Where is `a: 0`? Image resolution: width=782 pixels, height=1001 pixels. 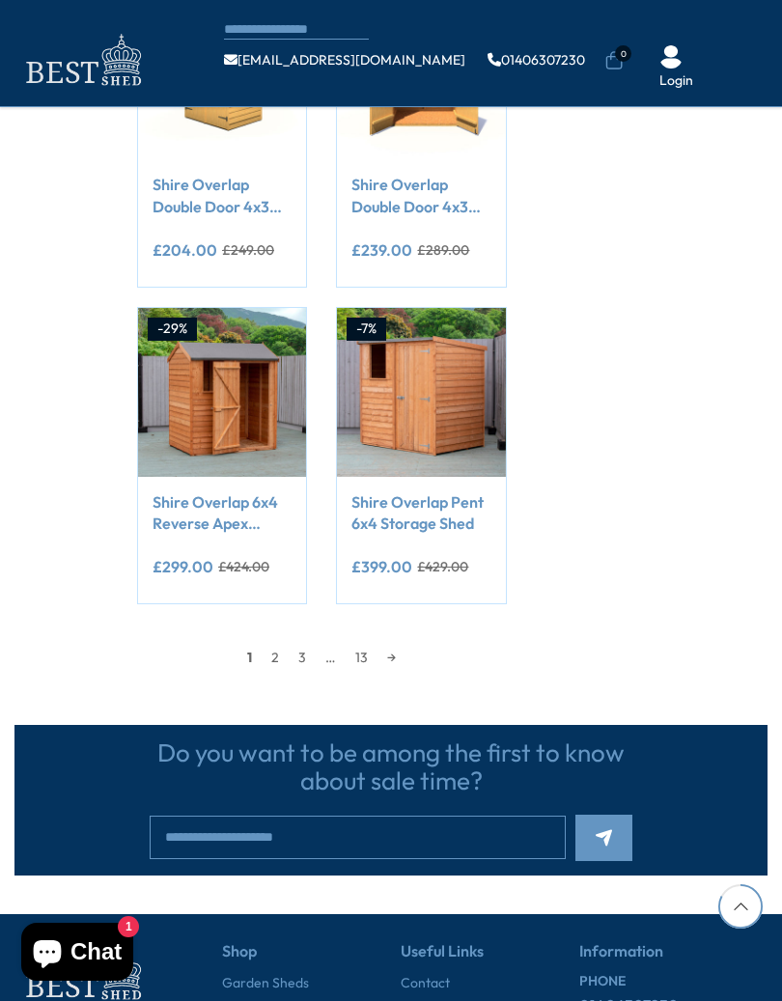 a: 0 is located at coordinates (614, 61).